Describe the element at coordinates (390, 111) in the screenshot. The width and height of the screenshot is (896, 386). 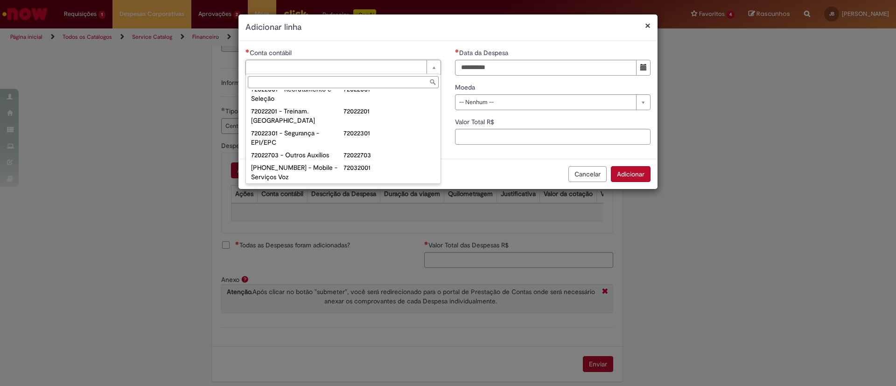
I see `div: 72022201` at that location.